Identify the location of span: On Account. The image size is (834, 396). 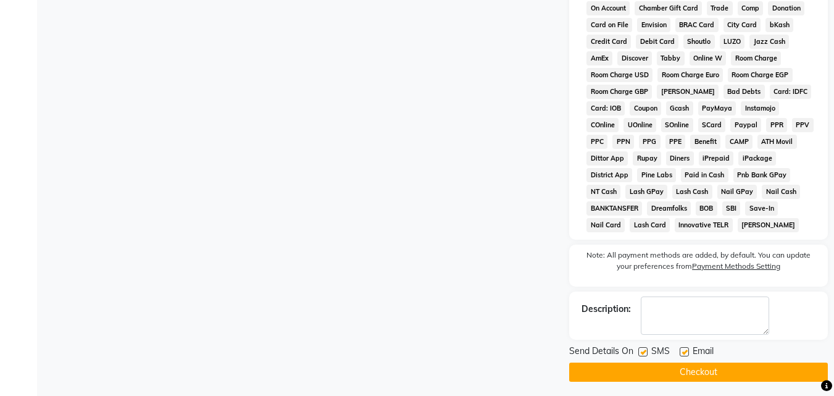
(608, 8).